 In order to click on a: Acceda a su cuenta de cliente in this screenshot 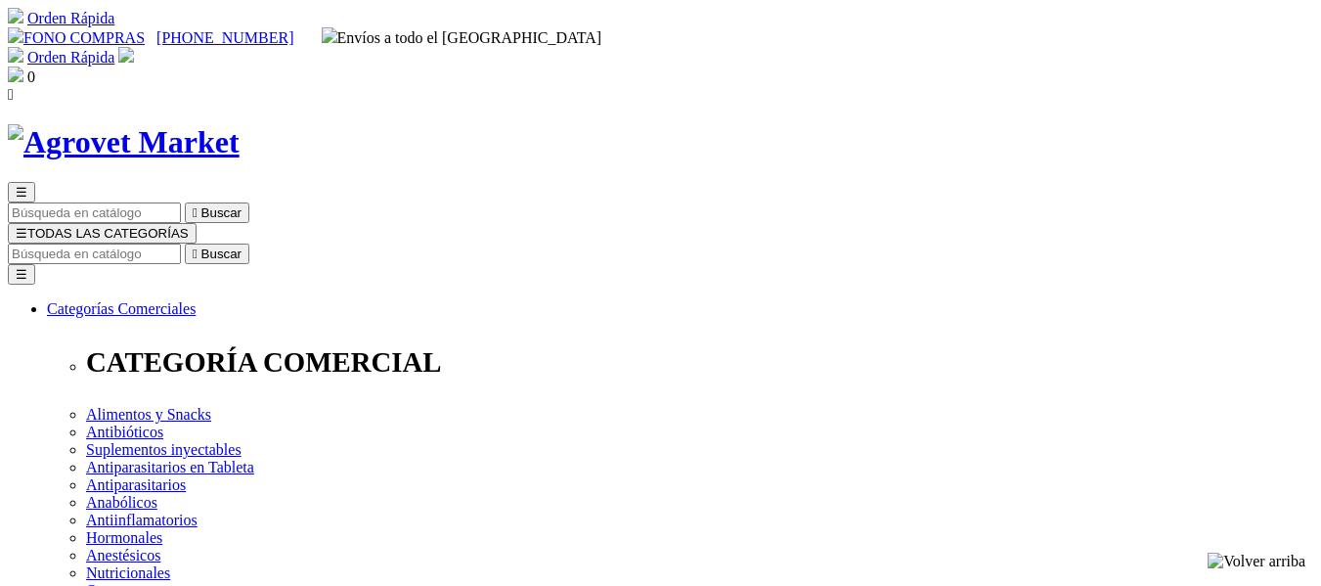, I will do `click(126, 57)`.